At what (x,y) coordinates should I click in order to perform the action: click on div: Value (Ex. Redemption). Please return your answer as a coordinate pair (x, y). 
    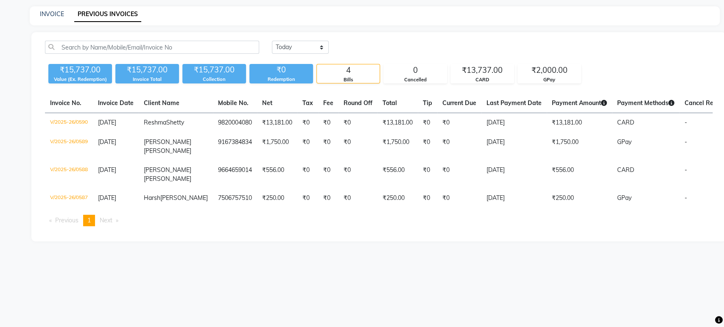
    Looking at the image, I should click on (80, 79).